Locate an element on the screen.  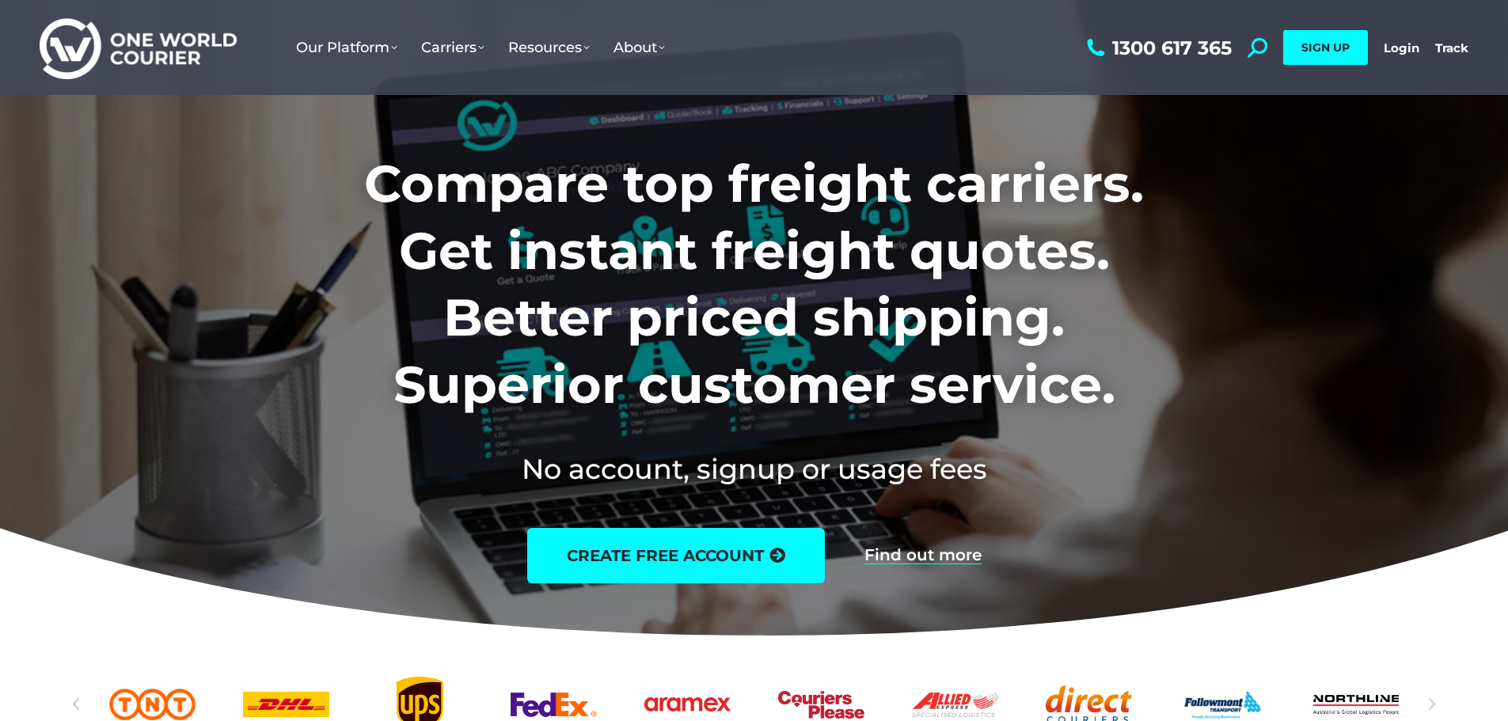
h2: No account, signup or usage fees is located at coordinates (754, 469).